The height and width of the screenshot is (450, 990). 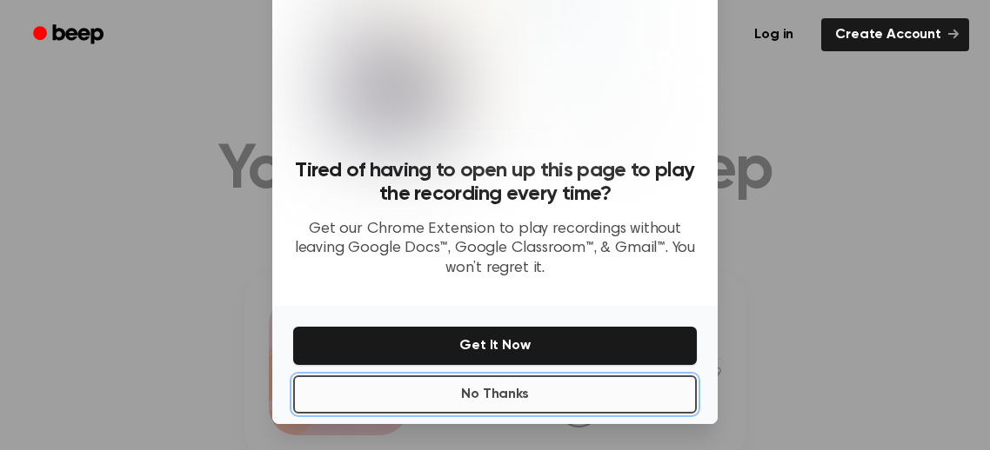 What do you see at coordinates (495, 346) in the screenshot?
I see `button: Get It Now` at bounding box center [495, 346].